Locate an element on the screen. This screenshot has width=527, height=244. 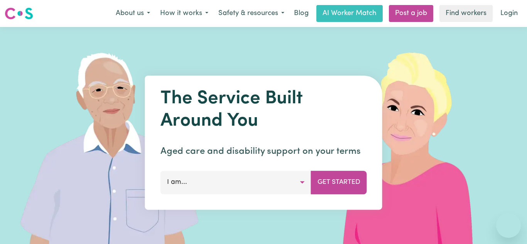
button: Safety & resources is located at coordinates (251, 14).